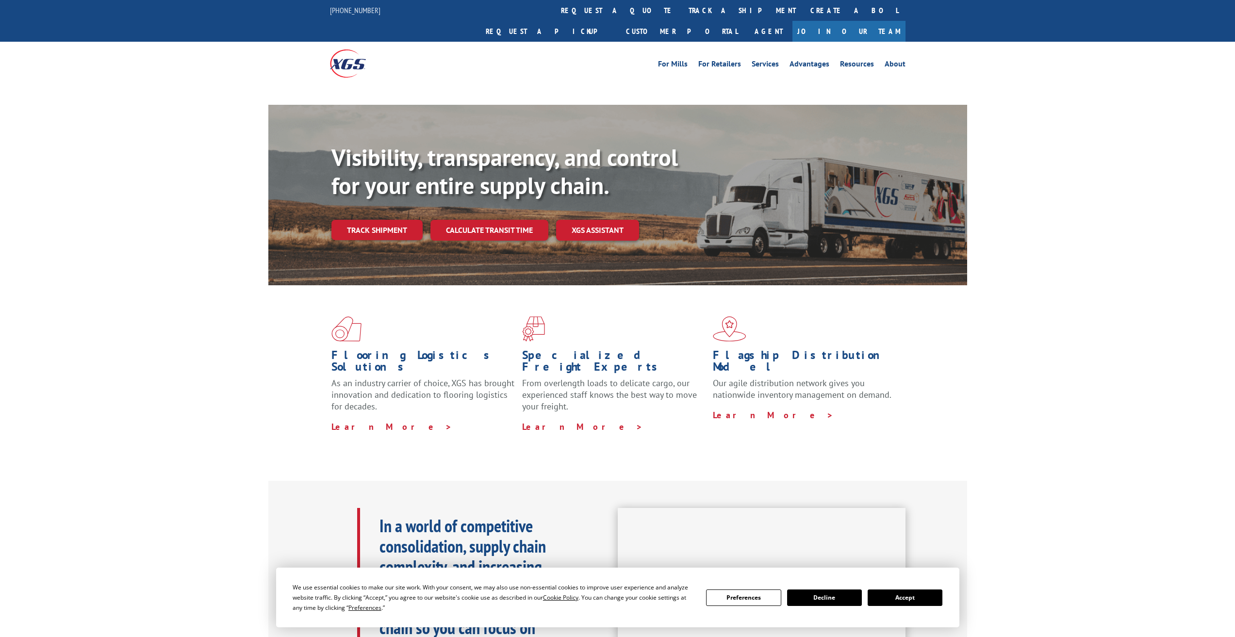 The image size is (1235, 637). What do you see at coordinates (743, 598) in the screenshot?
I see `button: Preferences` at bounding box center [743, 598].